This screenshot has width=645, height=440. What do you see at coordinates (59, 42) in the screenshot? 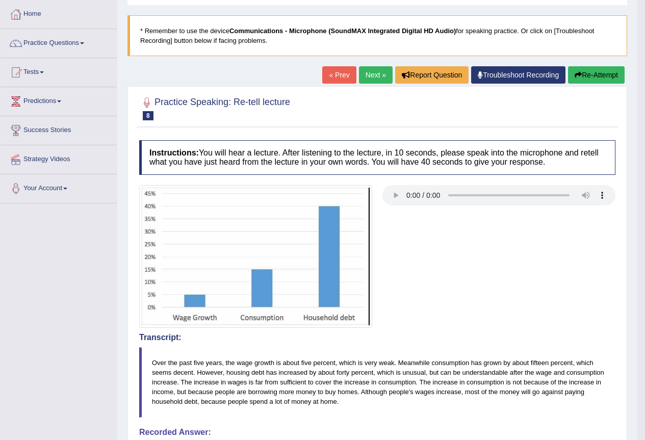
I see `a: Practice Questions` at bounding box center [59, 42].